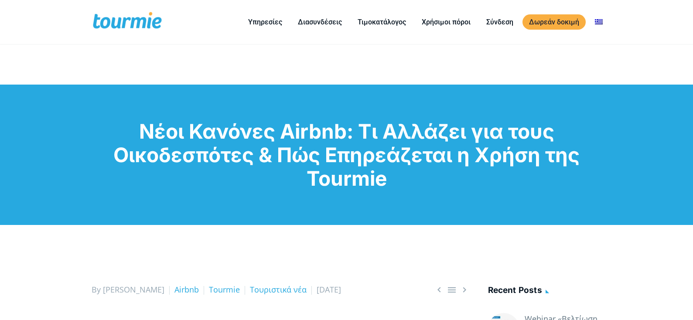 This screenshot has height=320, width=693. I want to click on span: Next post, so click(465, 290).